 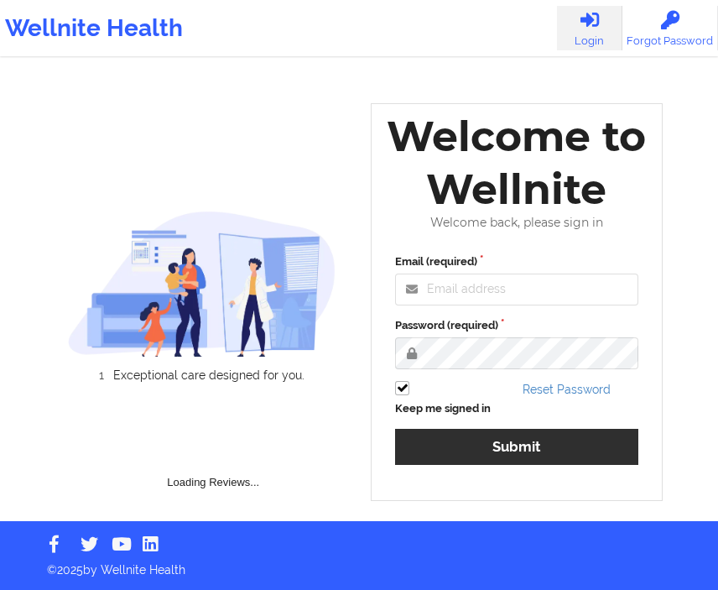 I want to click on label: Keep me signed in, so click(x=443, y=408).